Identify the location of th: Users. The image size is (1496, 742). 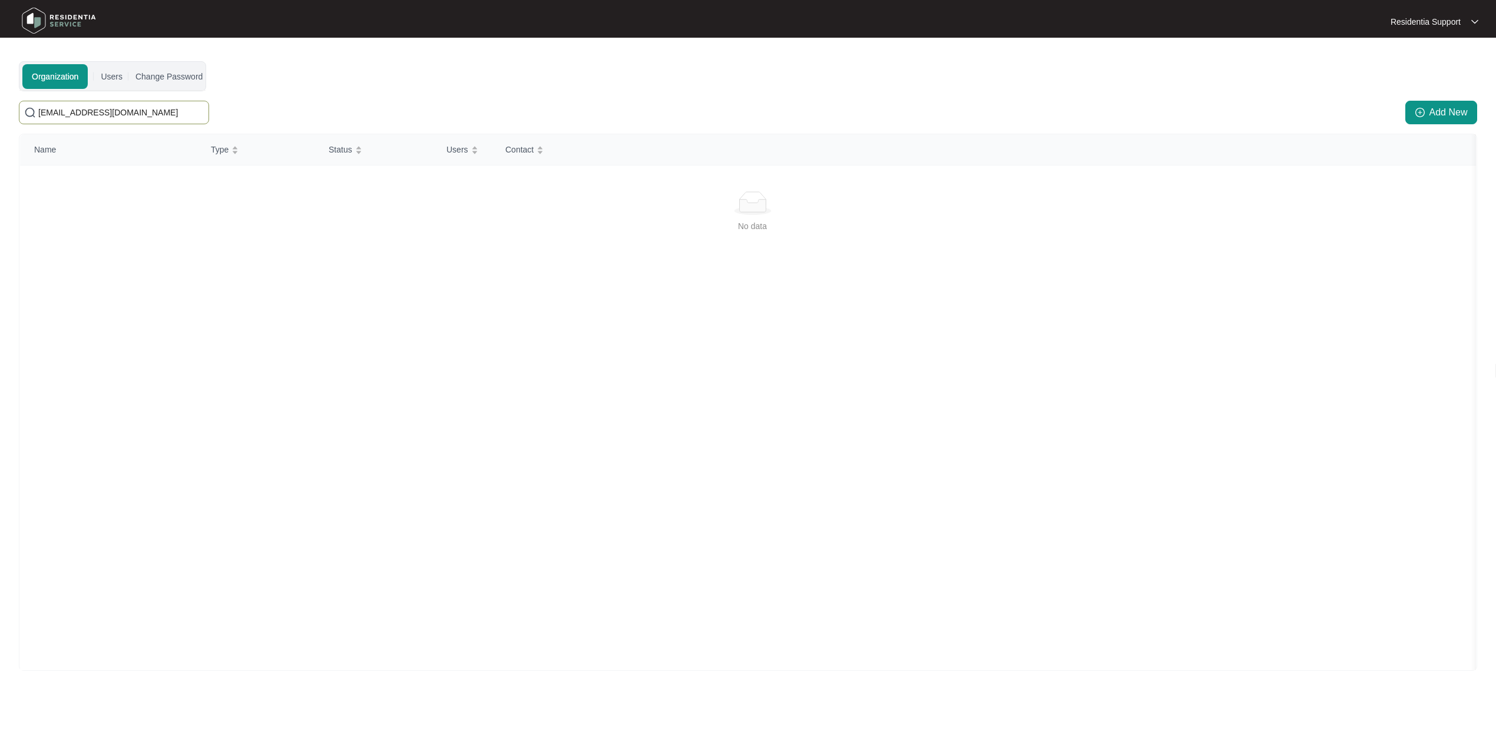
(462, 150).